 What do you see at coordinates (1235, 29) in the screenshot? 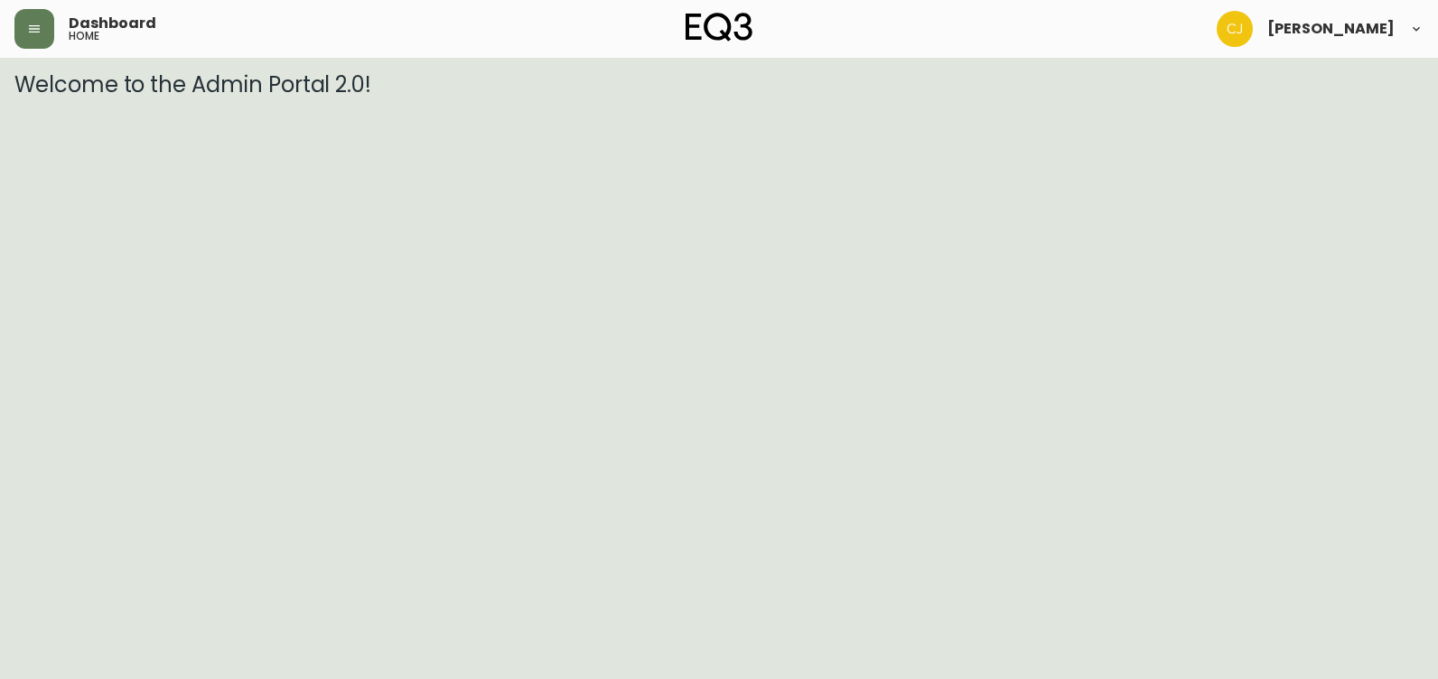
I see `img: 7836c8950ad67d536e8437018b5c2533` at bounding box center [1235, 29].